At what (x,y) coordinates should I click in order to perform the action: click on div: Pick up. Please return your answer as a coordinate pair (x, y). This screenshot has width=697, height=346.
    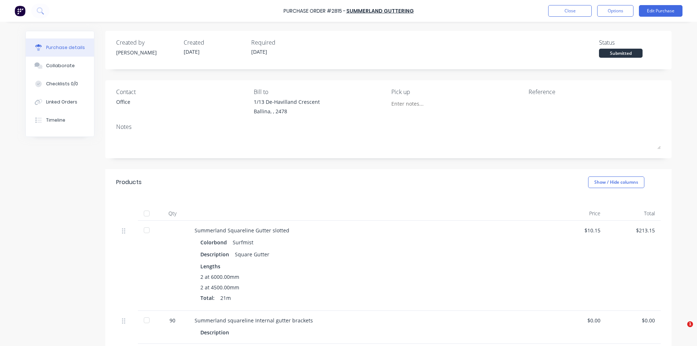
    Looking at the image, I should click on (458, 92).